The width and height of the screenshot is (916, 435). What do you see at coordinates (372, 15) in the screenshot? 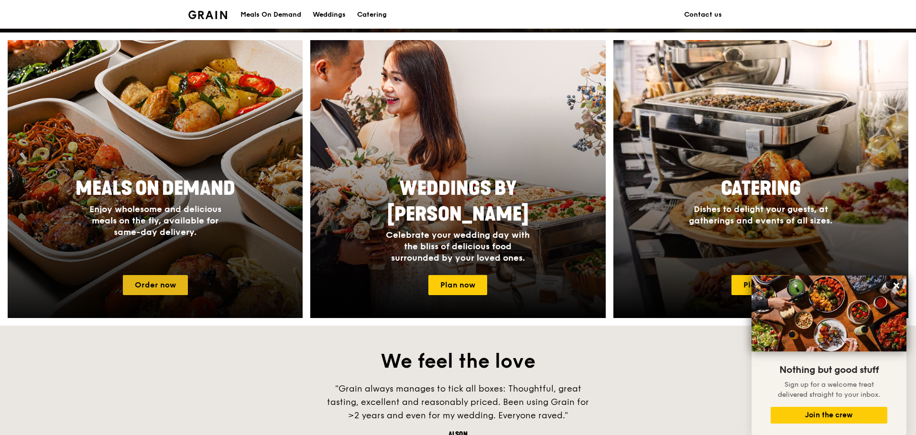
I see `div: Catering` at bounding box center [372, 15].